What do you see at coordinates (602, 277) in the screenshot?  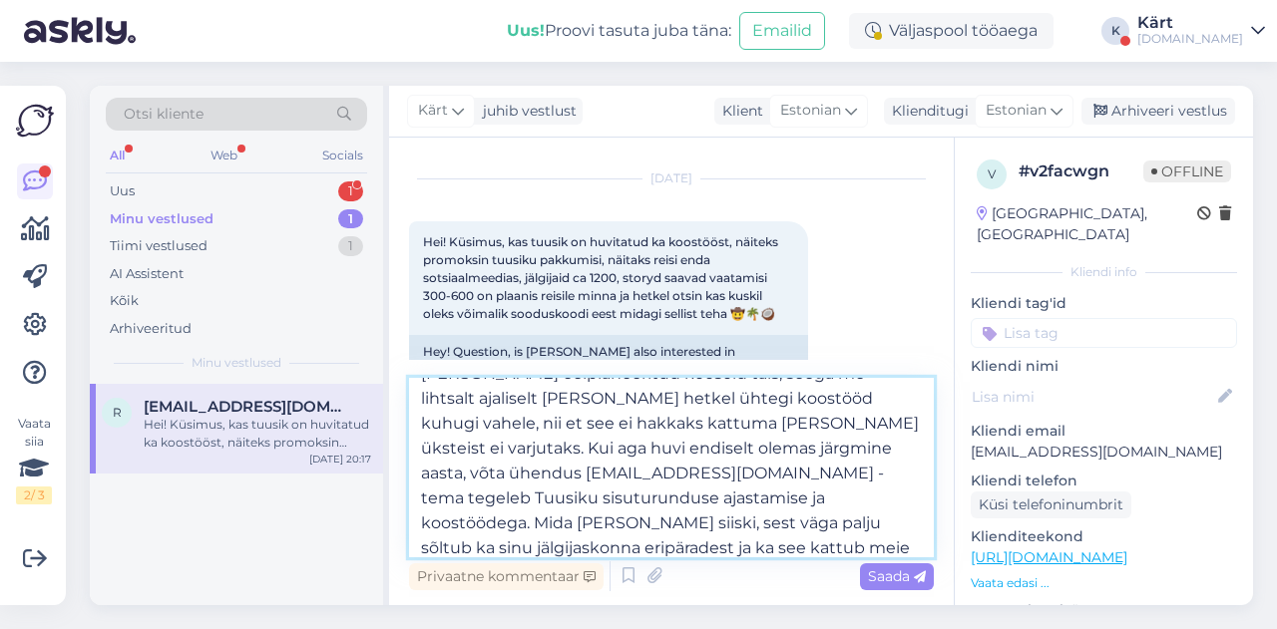 I see `span: Hei! Küsimus, kas tuusik on huvitatud ka koostööst, näiteks promoksin tuusiku pakkumisi, näitaks ...` at bounding box center [602, 277].